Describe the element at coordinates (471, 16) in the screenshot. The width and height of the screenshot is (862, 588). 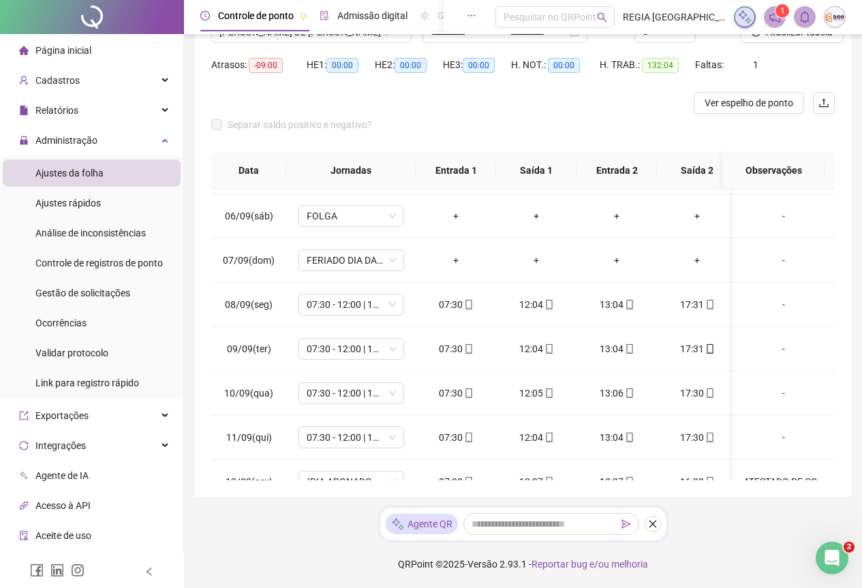
I see `span: Gestão de férias` at that location.